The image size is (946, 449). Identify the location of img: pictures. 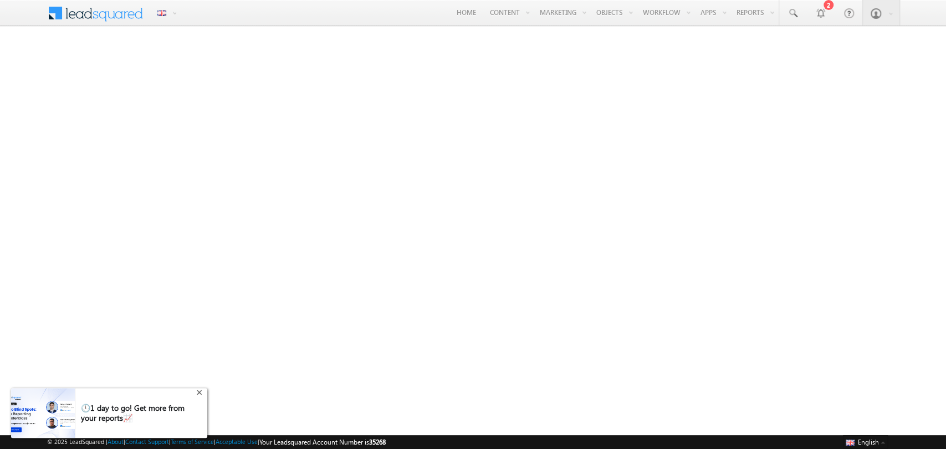
(43, 413).